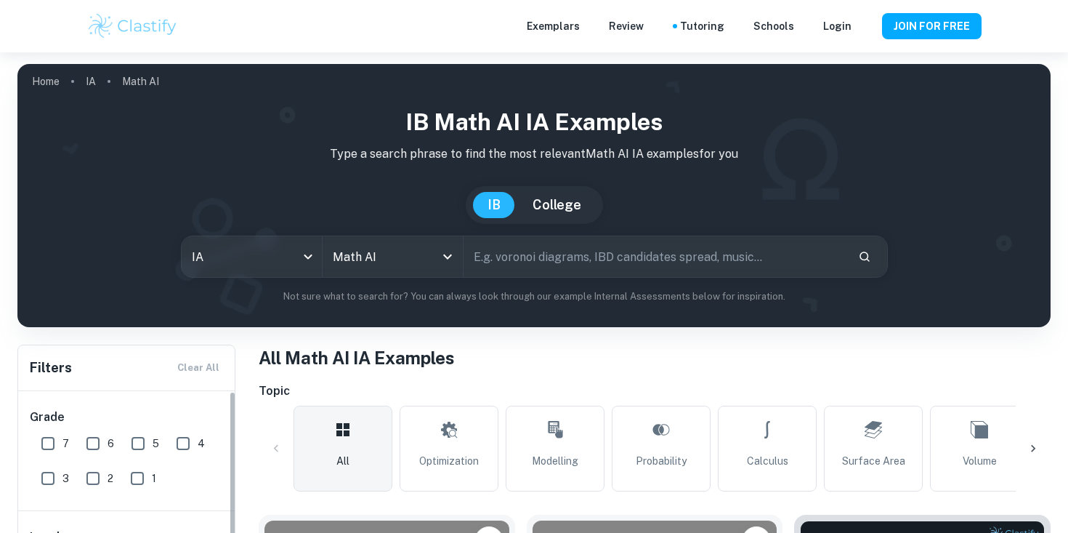  Describe the element at coordinates (661, 461) in the screenshot. I see `span: Probability` at that location.